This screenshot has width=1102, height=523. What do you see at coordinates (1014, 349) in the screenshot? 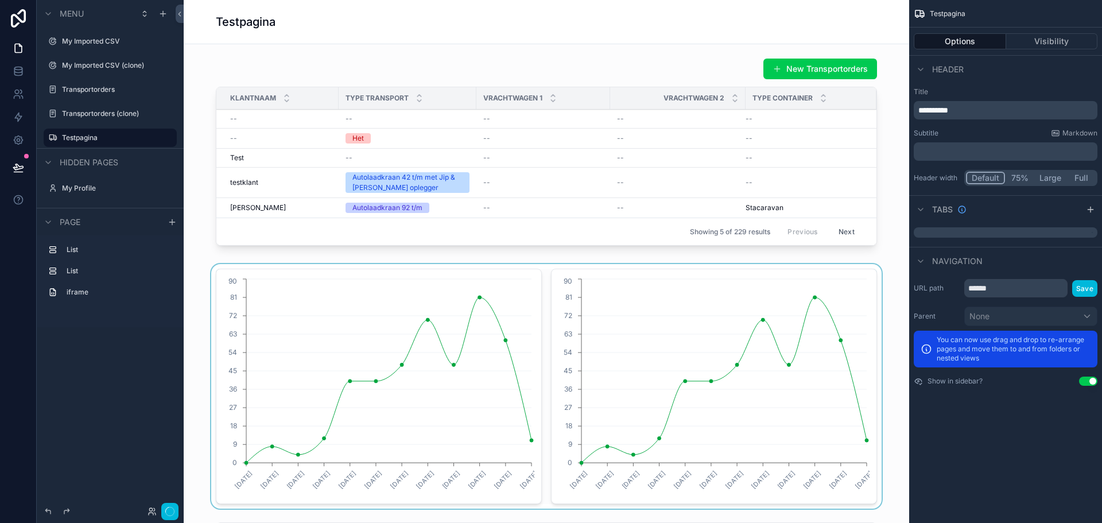
I see `p: You can now use drag and drop to re-arrange pages and move them to and from folders or nested views` at bounding box center [1014, 349].